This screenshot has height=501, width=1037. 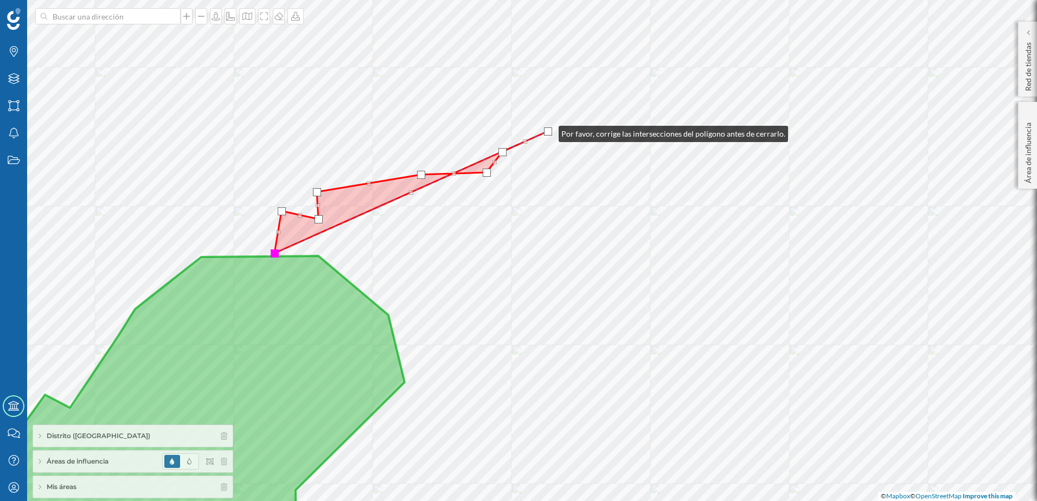 I want to click on span: Mis áreas, so click(x=61, y=487).